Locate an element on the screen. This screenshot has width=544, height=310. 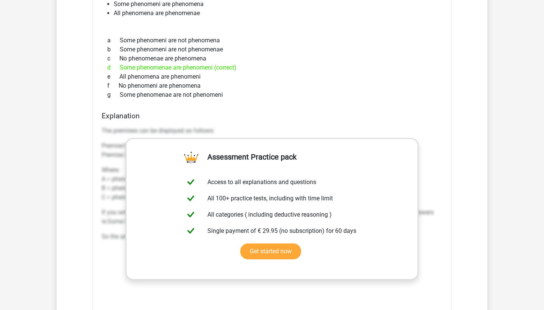
p: So the answer is: Some phenomenae are phenomeni is located at coordinates (272, 236).